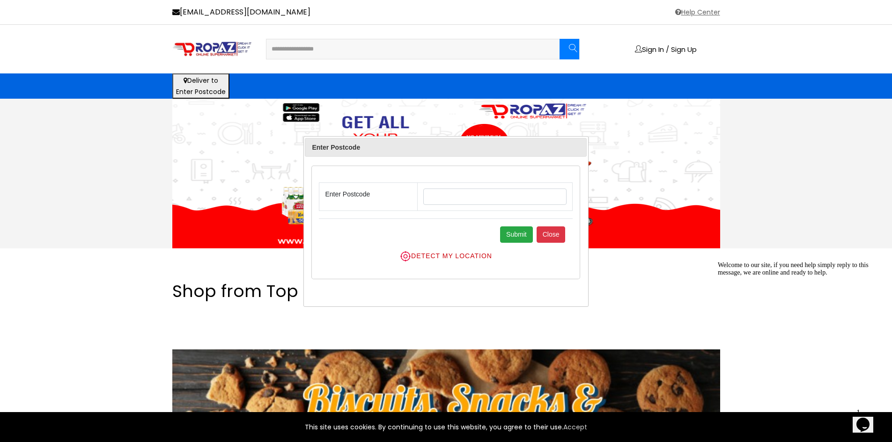  I want to click on span: Welcome to our site, if you need help simply reply to this message, we are online and ready to help., so click(79, 11).